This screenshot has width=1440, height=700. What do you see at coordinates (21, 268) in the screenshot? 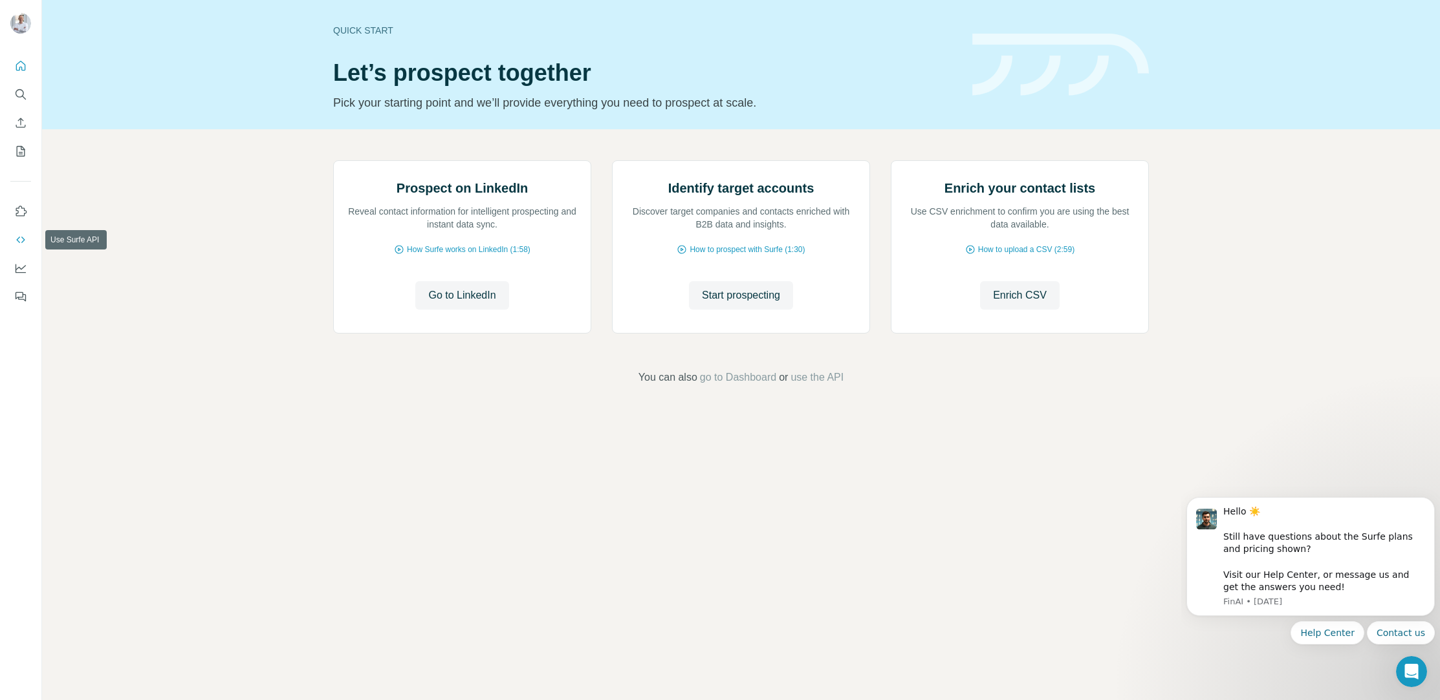
I see `button: Dashboard` at bounding box center [21, 268].